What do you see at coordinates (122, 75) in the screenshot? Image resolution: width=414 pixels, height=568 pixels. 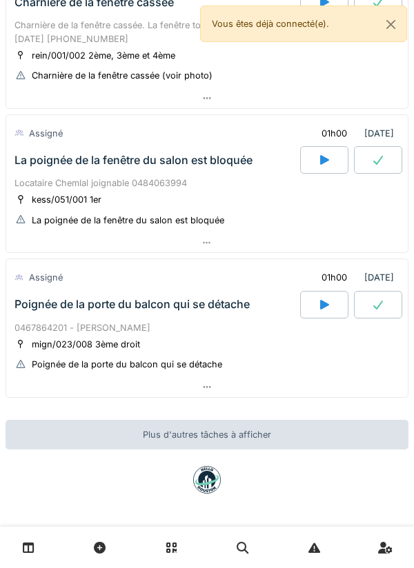 I see `div: Charnière de la fenêtre cassée (voir photo)` at bounding box center [122, 75].